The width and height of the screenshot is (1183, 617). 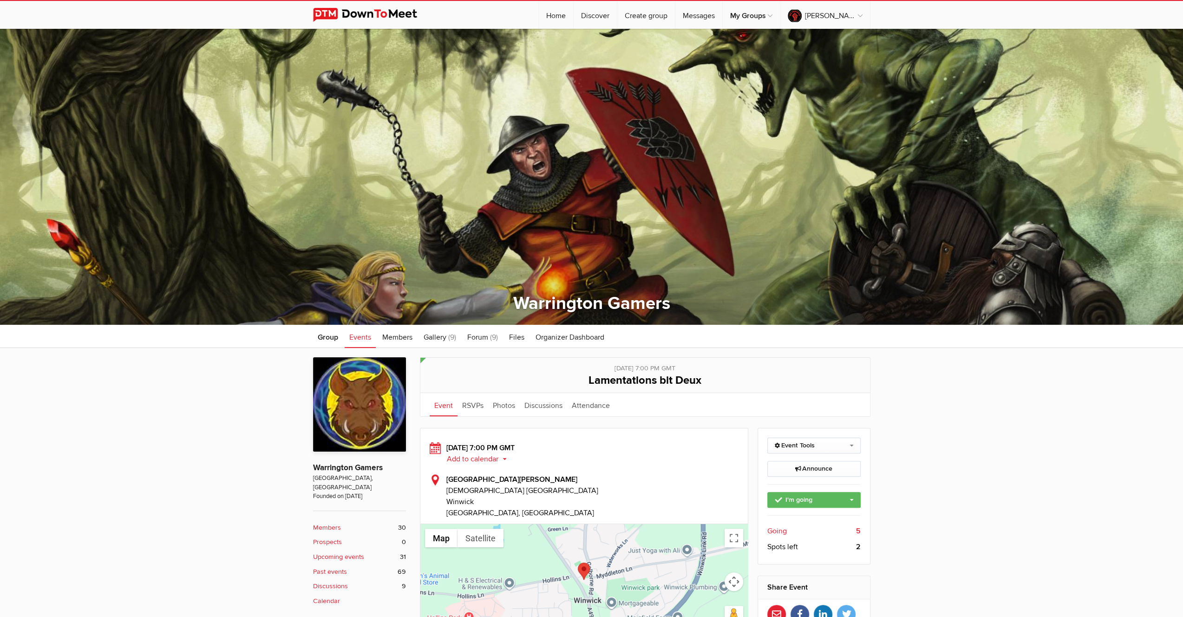 I want to click on h2: Share Event, so click(x=814, y=587).